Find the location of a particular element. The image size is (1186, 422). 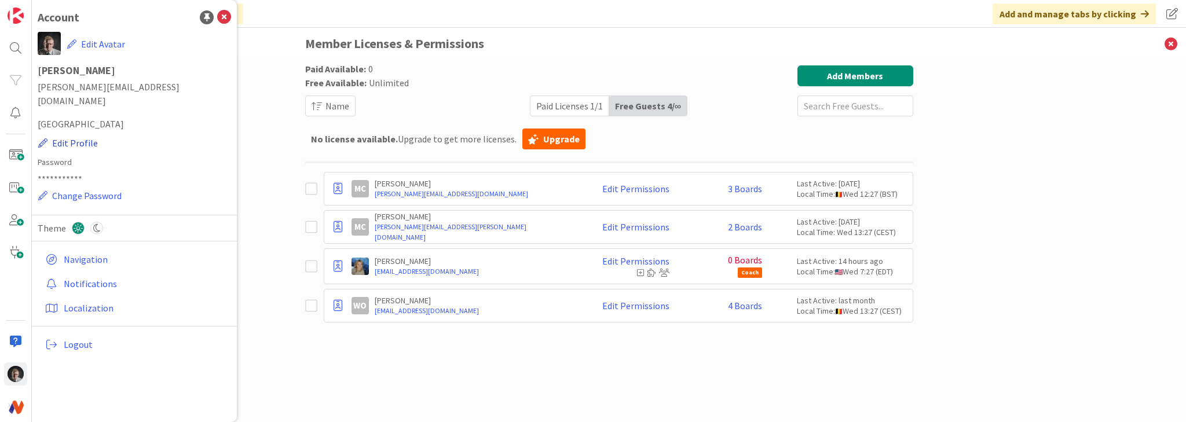

div: Last Active: last month is located at coordinates (852, 300).